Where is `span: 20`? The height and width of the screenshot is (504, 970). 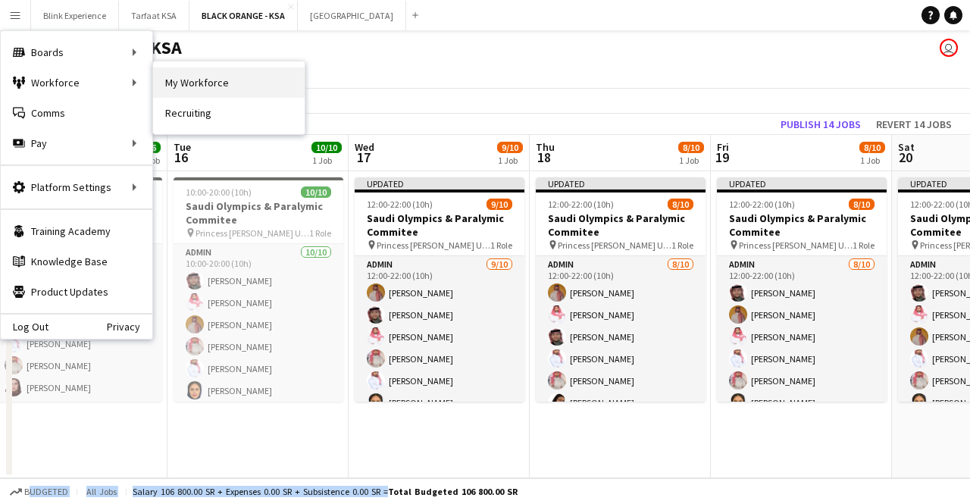
span: 20 is located at coordinates (904, 157).